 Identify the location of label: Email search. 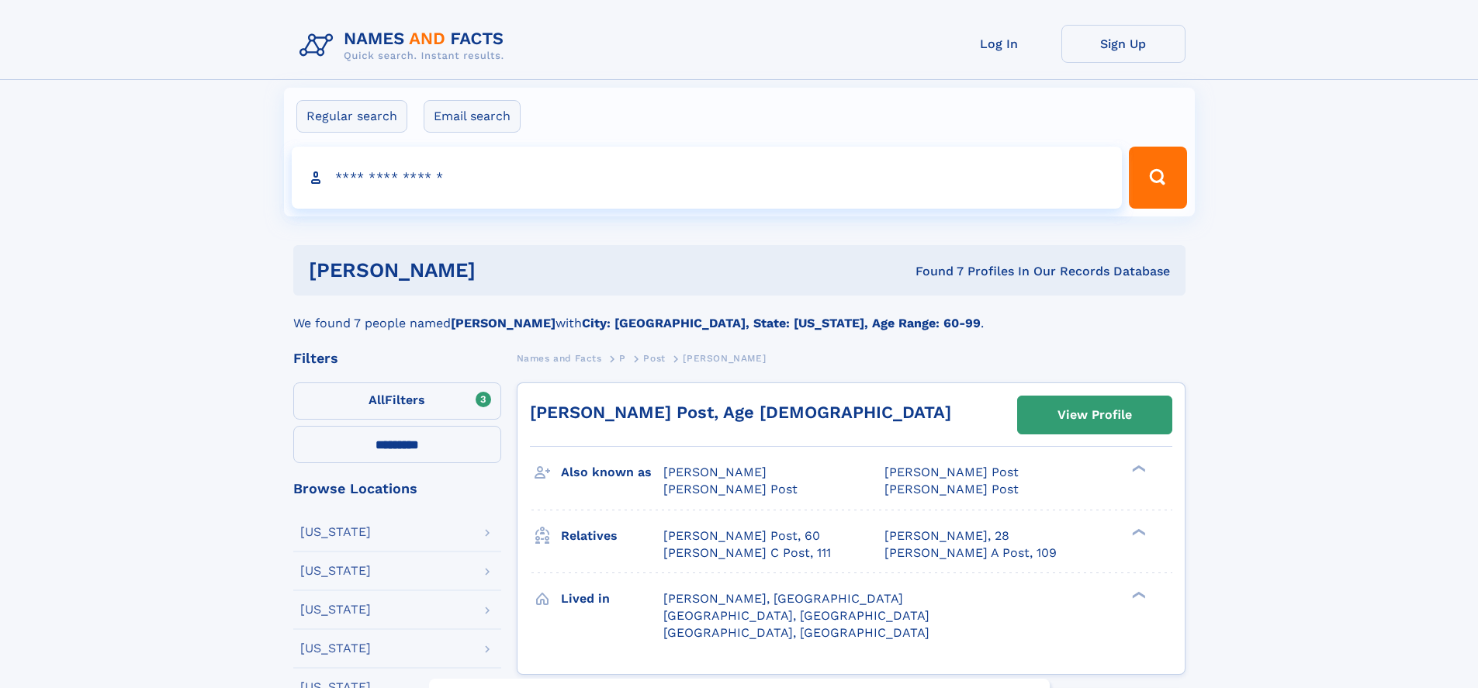
(472, 116).